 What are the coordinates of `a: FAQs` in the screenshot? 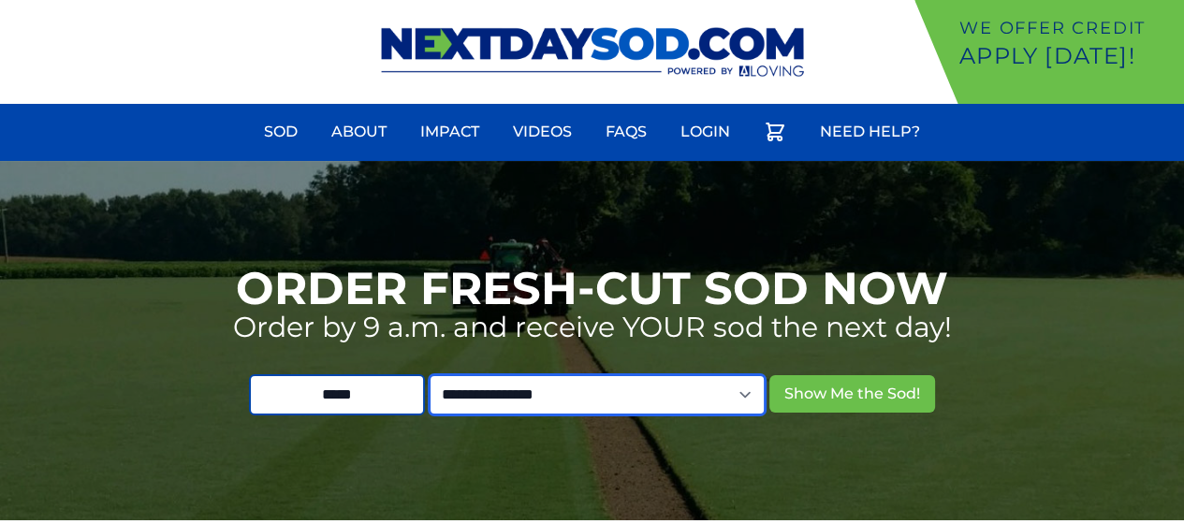 It's located at (626, 132).